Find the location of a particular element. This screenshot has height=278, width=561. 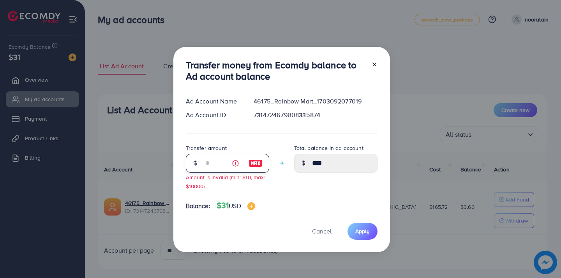

span: Cancel is located at coordinates (322, 231).